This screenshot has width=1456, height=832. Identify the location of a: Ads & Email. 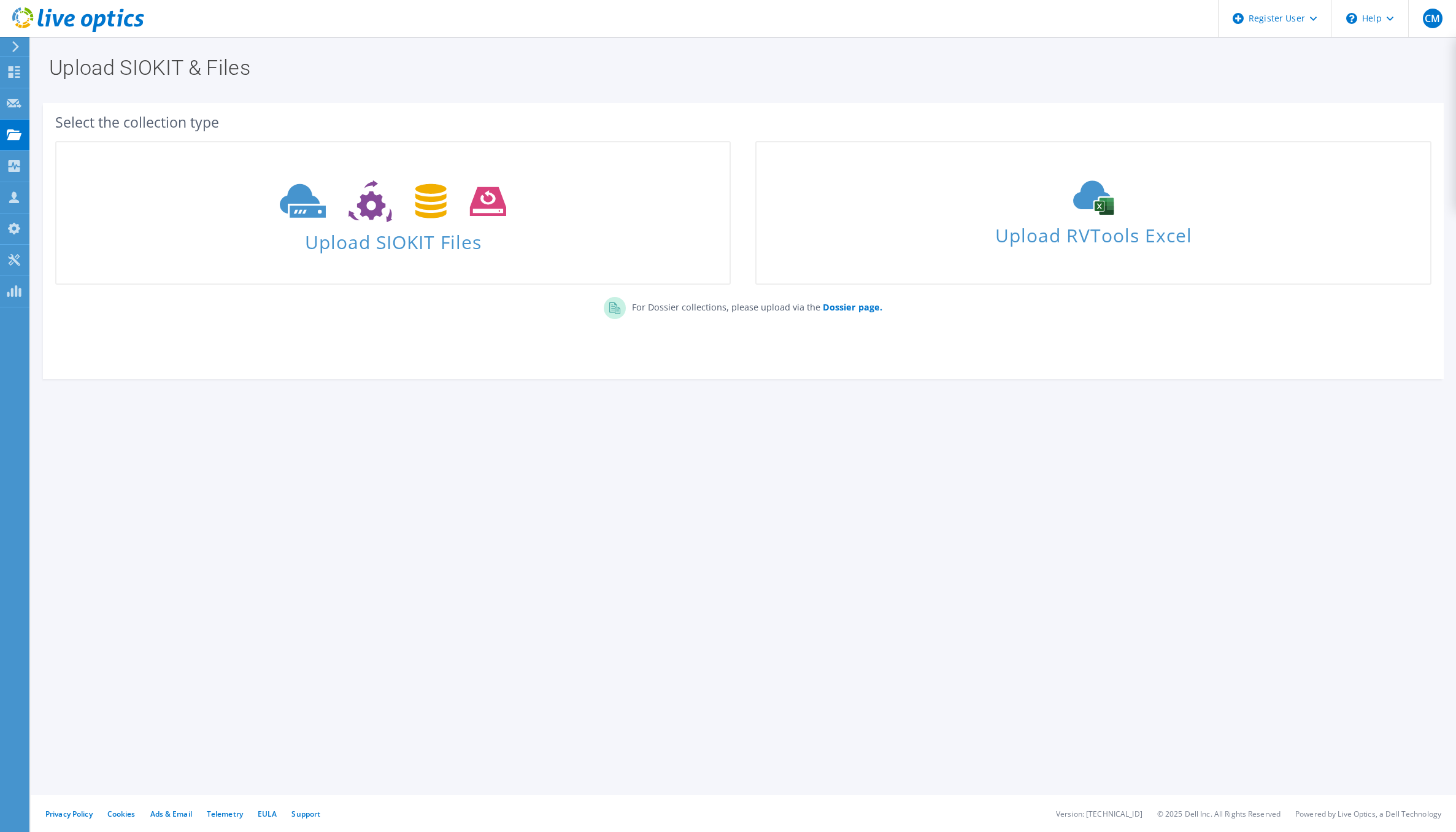
(171, 814).